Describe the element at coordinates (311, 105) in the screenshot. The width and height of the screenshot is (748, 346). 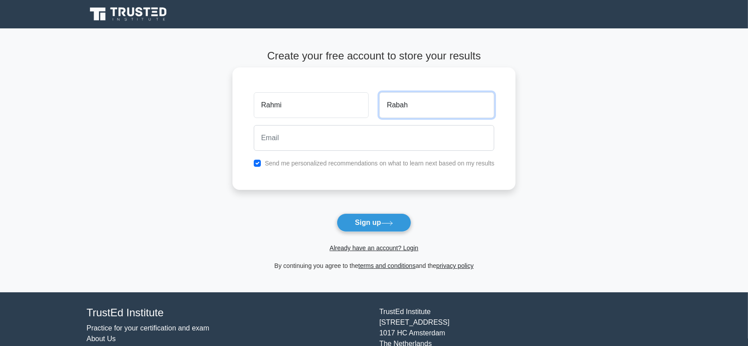
I see `input: First name` at that location.